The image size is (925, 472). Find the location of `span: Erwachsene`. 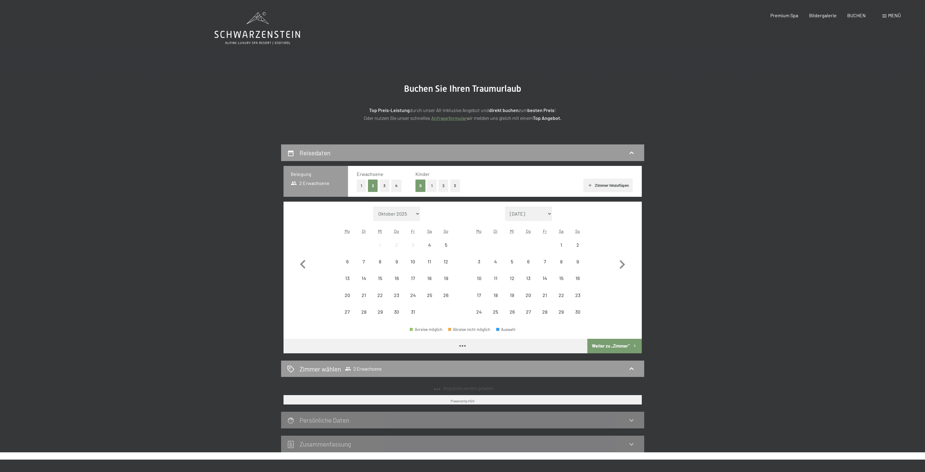

span: Erwachsene is located at coordinates (370, 174).